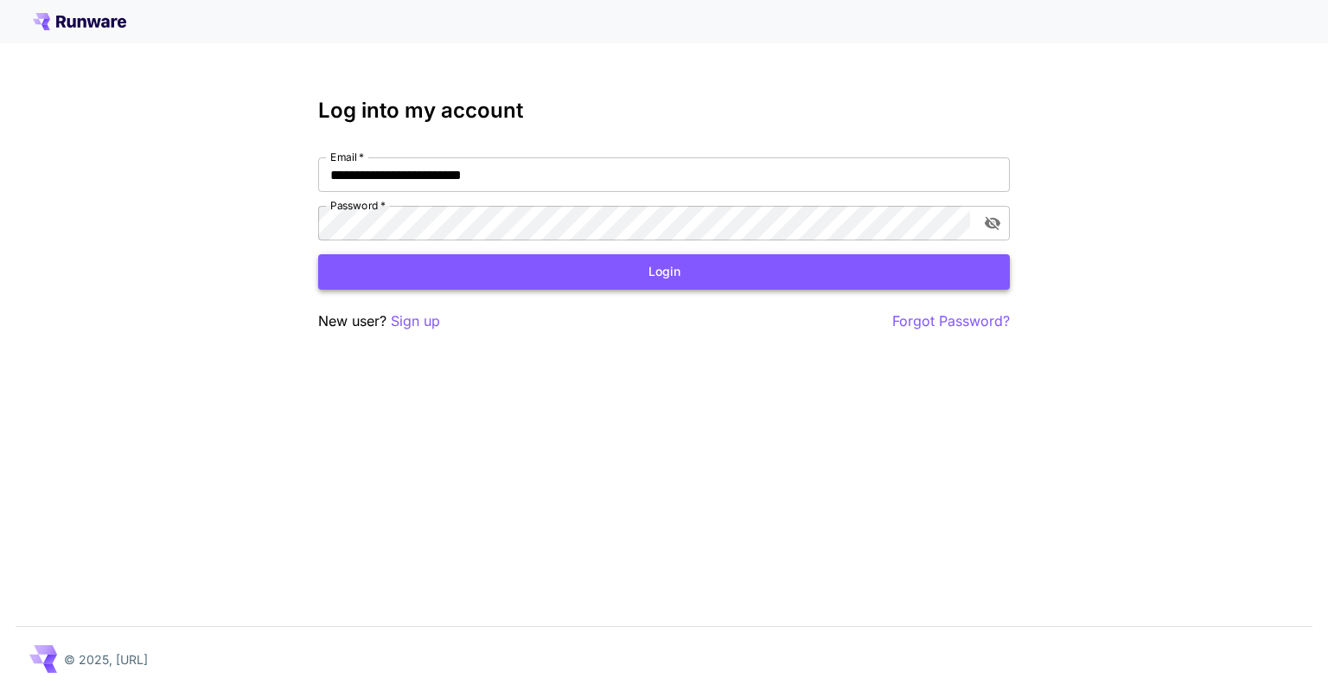 The image size is (1328, 691). I want to click on button: toggle password visibility, so click(992, 223).